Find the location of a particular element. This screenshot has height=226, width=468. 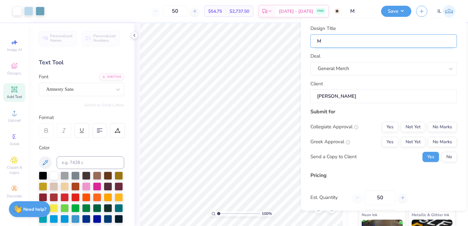

span: 100 % is located at coordinates (267, 214).